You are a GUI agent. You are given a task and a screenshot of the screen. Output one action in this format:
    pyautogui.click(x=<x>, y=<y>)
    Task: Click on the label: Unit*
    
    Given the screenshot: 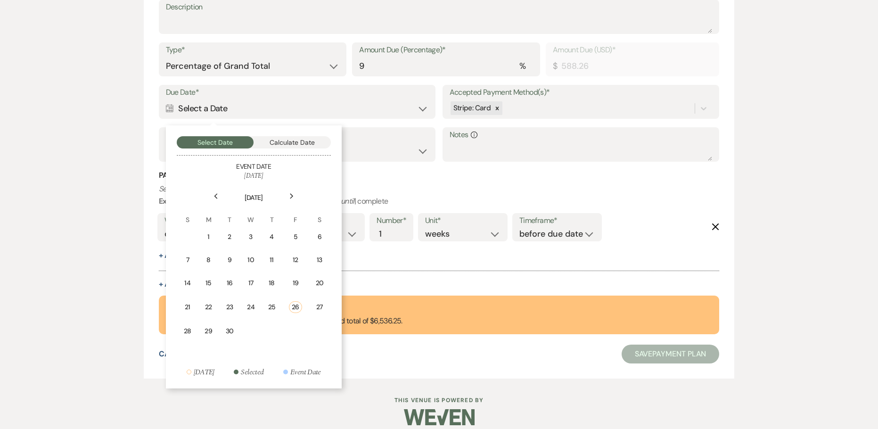 What is the action you would take?
    pyautogui.click(x=463, y=221)
    